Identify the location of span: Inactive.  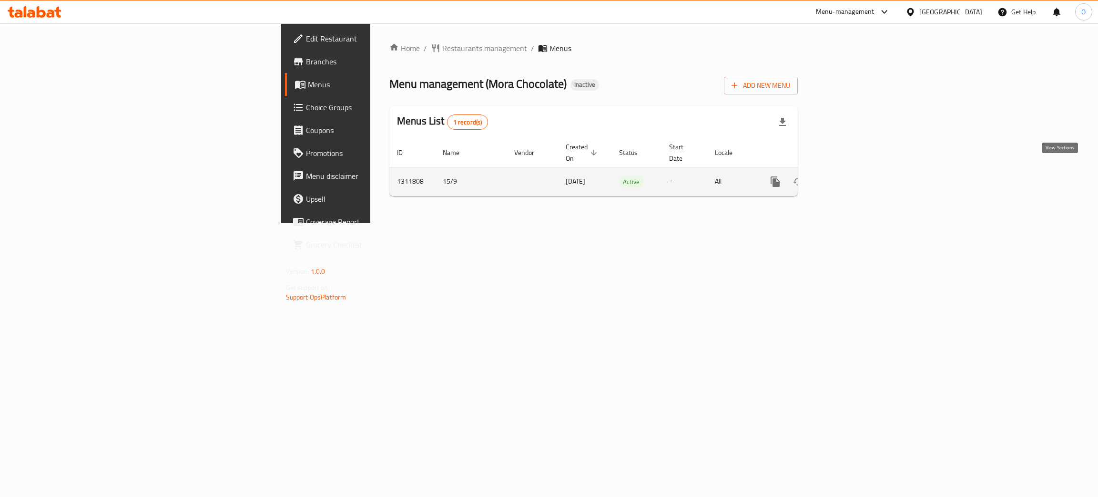
(585, 84).